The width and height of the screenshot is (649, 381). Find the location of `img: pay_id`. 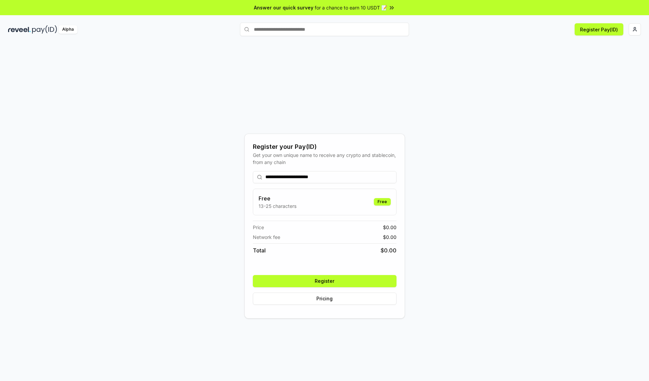

img: pay_id is located at coordinates (45, 29).